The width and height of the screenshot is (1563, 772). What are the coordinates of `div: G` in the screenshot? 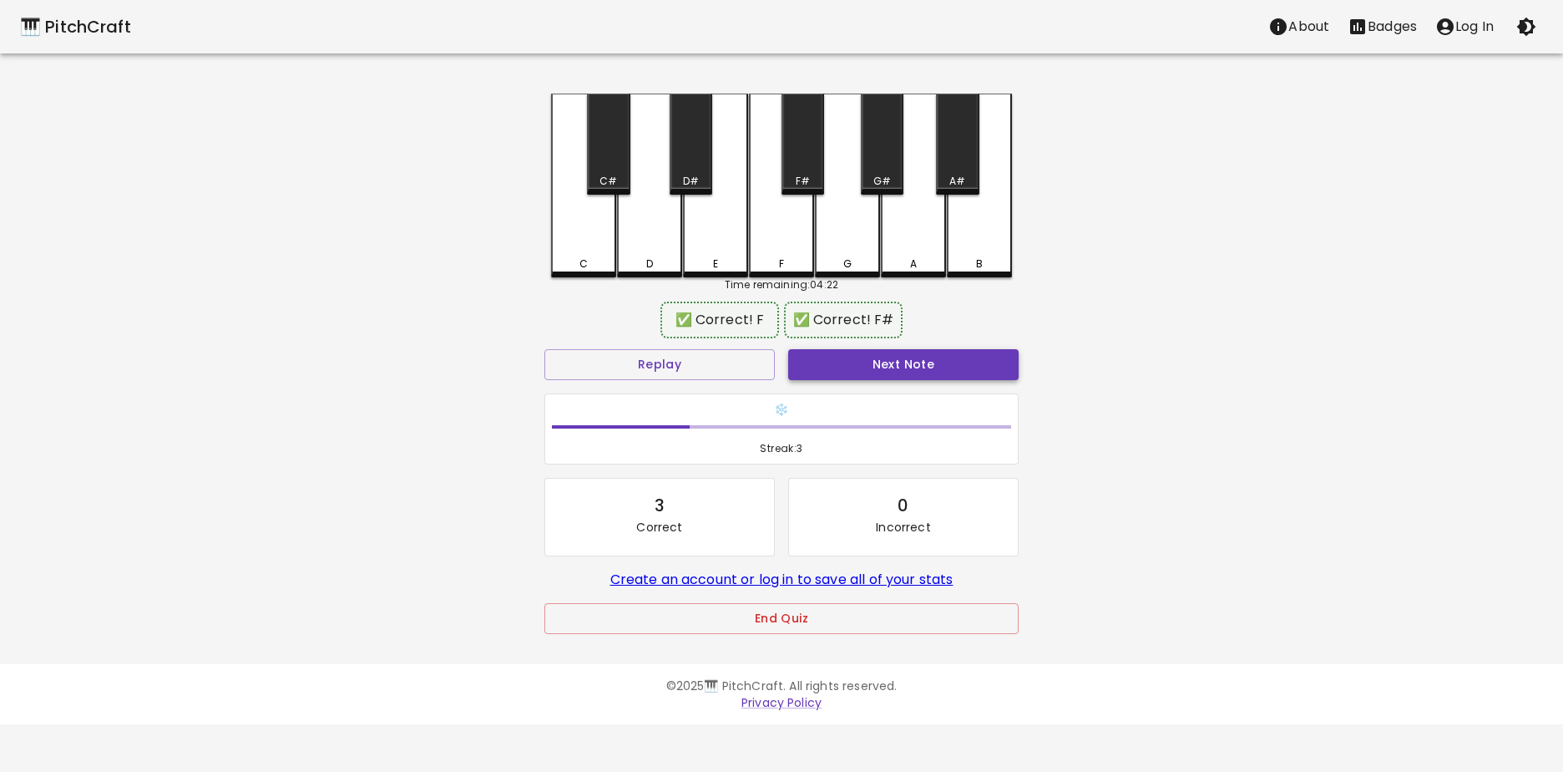 It's located at (848, 264).